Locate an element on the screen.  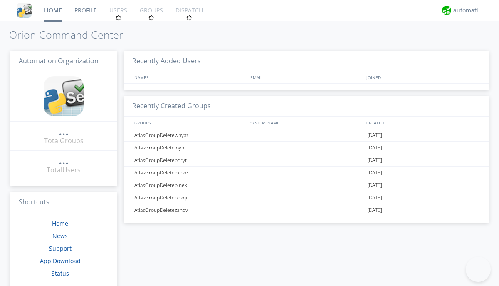
div: NAMES is located at coordinates (189, 77).